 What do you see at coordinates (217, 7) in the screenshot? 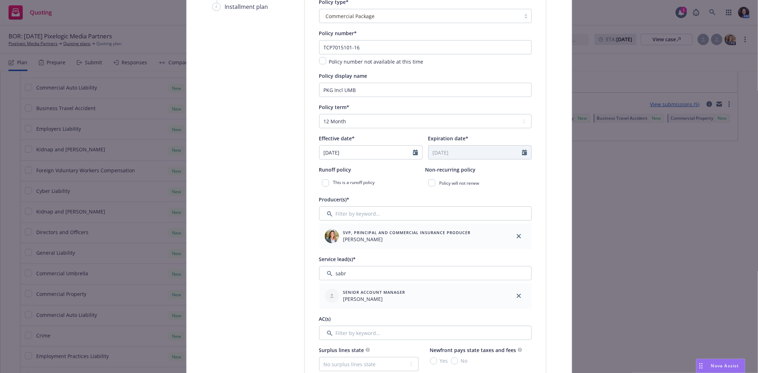
I see `div: 4` at bounding box center [217, 7].